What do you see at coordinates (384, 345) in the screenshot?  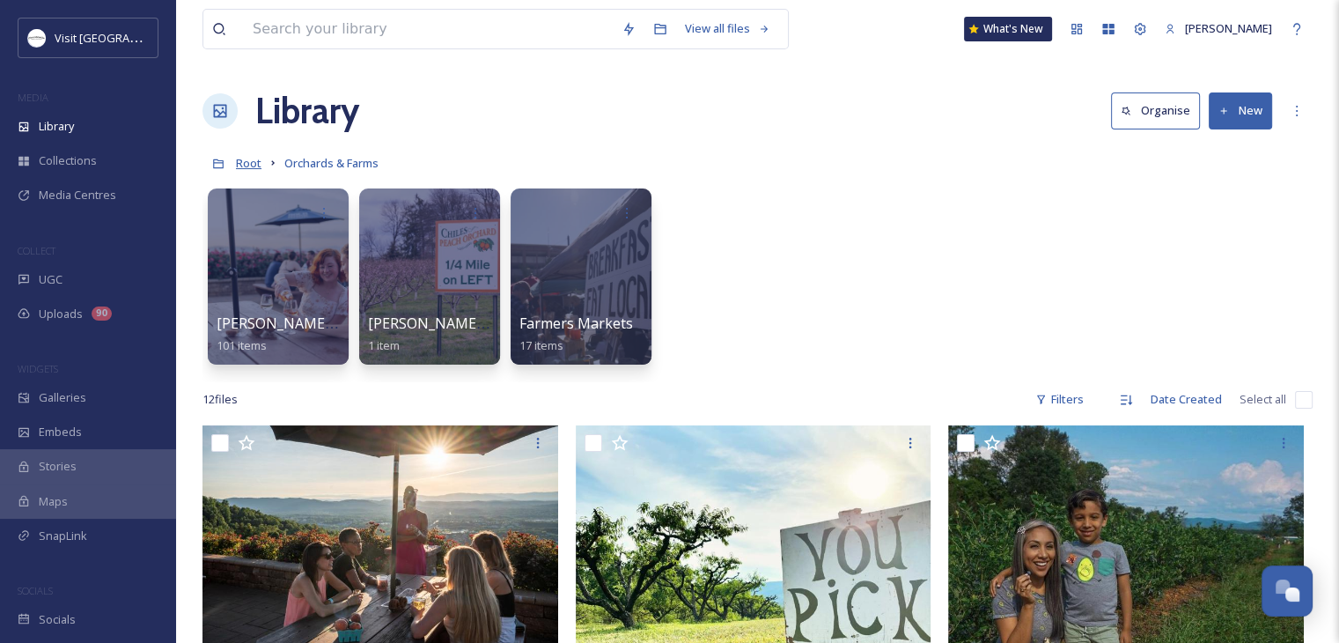 I see `span: 1 item` at bounding box center [384, 345].